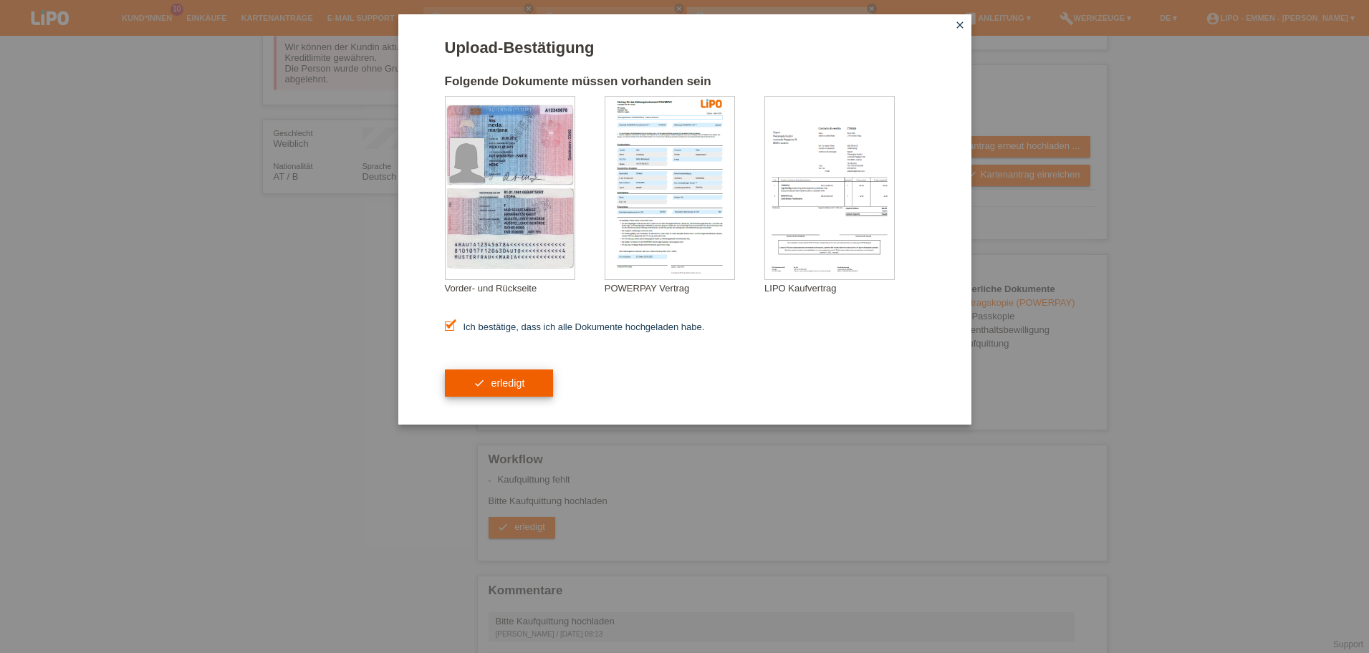 The height and width of the screenshot is (653, 1369). Describe the element at coordinates (479, 383) in the screenshot. I see `i: check` at that location.